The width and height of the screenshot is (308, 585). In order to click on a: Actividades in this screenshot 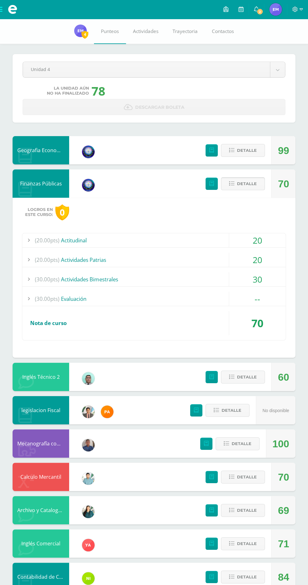, I will do `click(146, 31)`.